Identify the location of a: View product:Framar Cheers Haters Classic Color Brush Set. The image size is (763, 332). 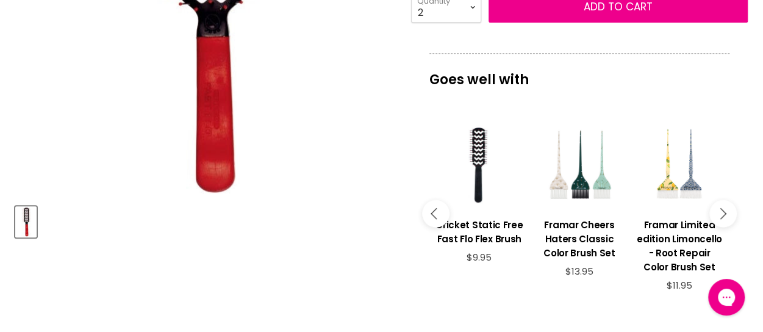
(579, 237).